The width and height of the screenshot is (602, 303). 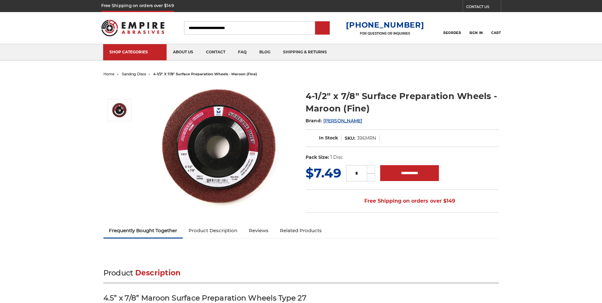 I want to click on span: sanding discs, so click(x=134, y=74).